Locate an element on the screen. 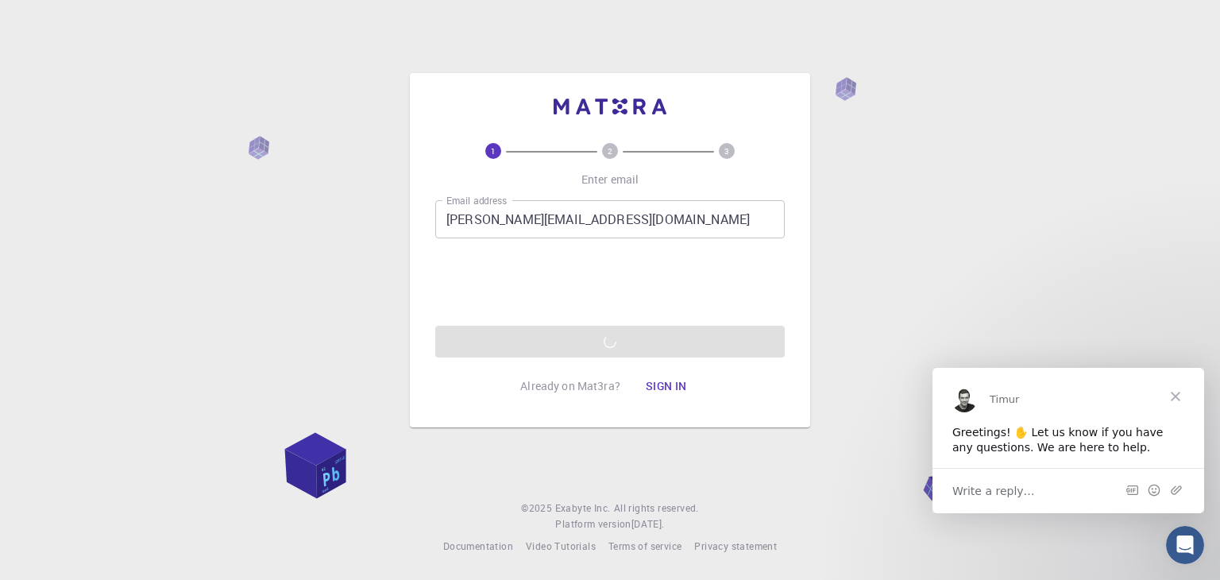 The width and height of the screenshot is (1220, 580). span: Platform version is located at coordinates (593, 524).